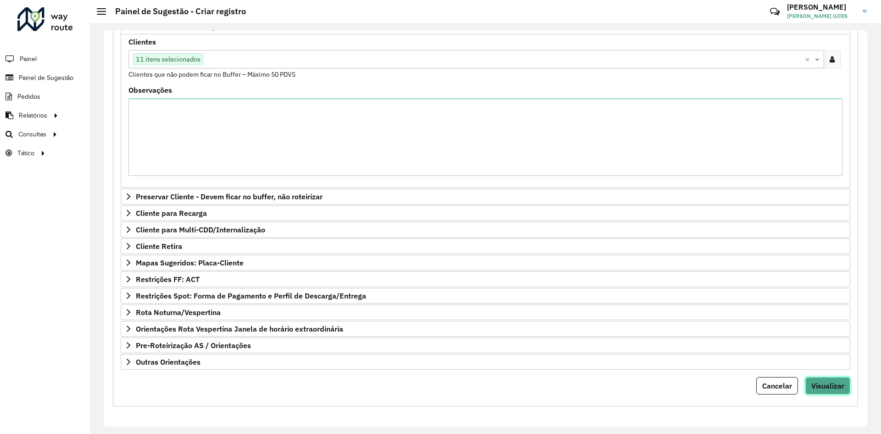 Image resolution: width=881 pixels, height=434 pixels. What do you see at coordinates (486, 312) in the screenshot?
I see `a: Rota Noturna/Vespertina` at bounding box center [486, 312].